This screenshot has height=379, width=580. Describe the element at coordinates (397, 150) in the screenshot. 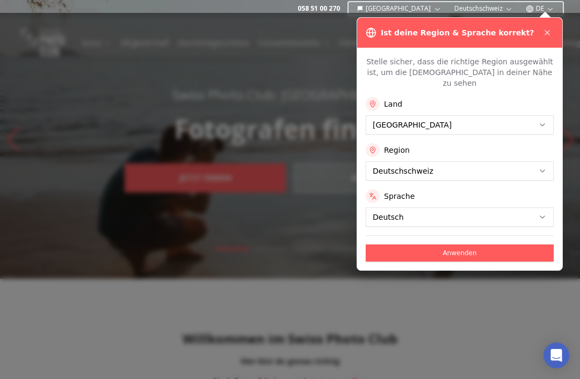

I see `label: Region` at that location.